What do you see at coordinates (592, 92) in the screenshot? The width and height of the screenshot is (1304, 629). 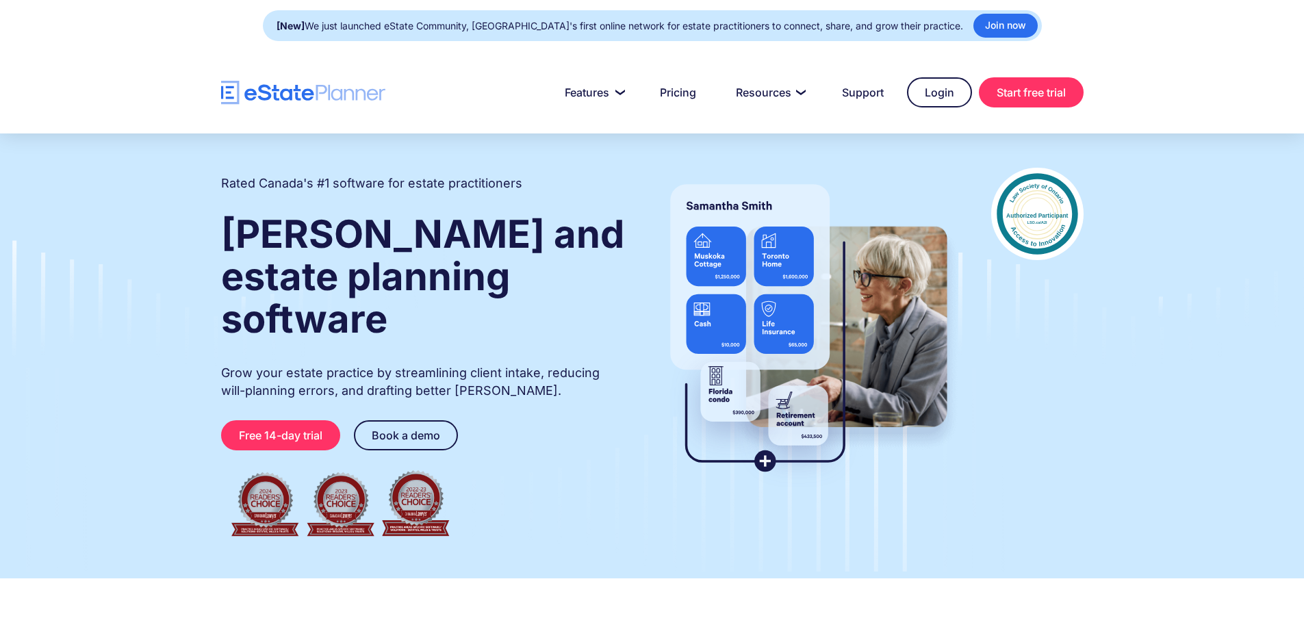 I see `a: Features` at bounding box center [592, 92].